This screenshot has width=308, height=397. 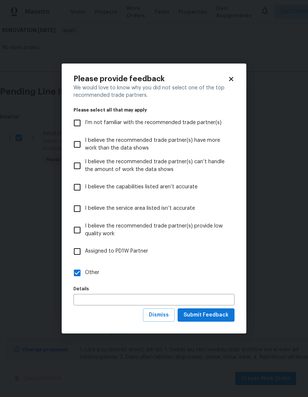 What do you see at coordinates (154, 91) in the screenshot?
I see `div: We would love to know why you did not select one of the top recommended trade partners.` at bounding box center [154, 91].